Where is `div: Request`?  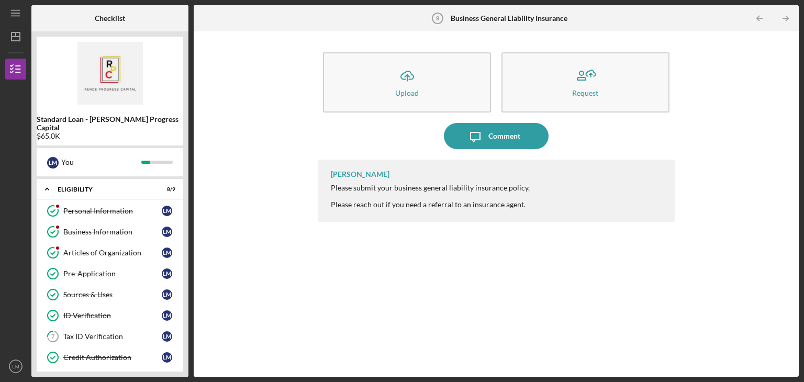
div: Request is located at coordinates (585, 93).